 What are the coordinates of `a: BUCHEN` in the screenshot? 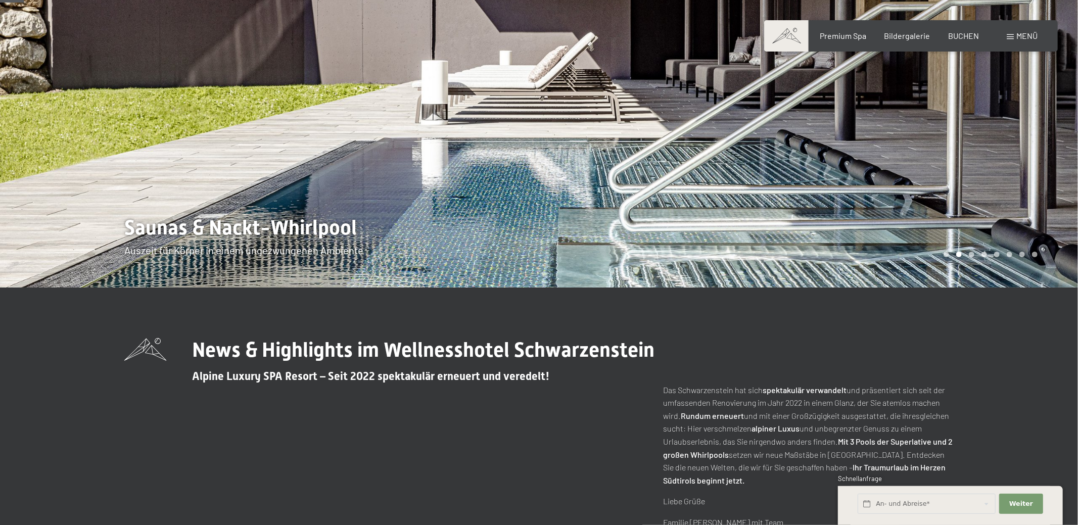 It's located at (964, 35).